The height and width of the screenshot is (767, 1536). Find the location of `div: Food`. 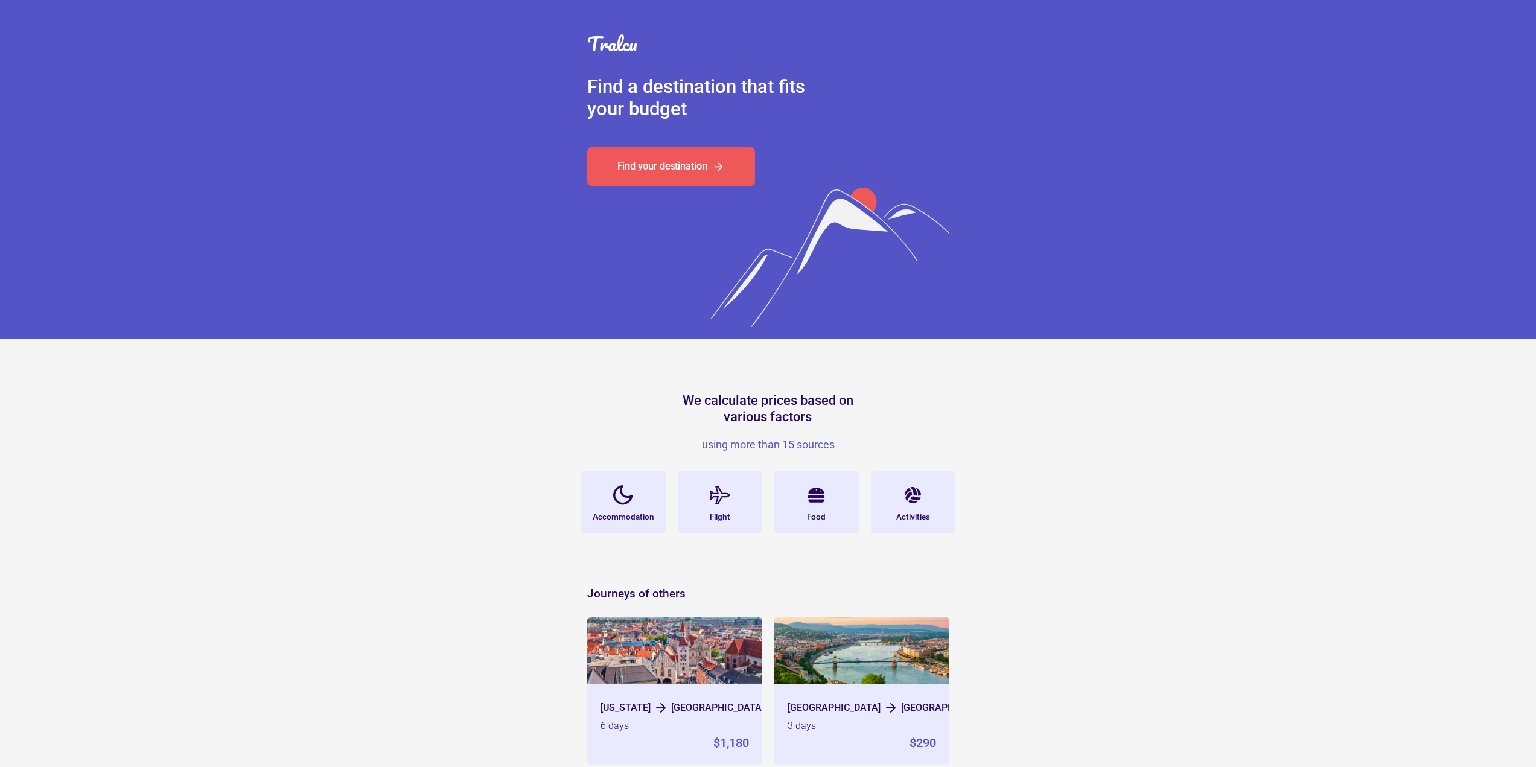

div: Food is located at coordinates (816, 517).